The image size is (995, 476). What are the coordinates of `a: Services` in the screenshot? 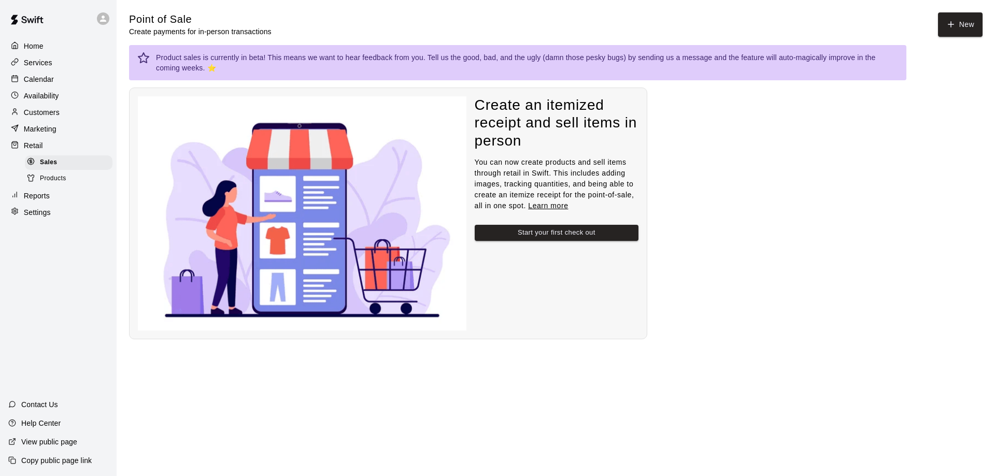 It's located at (58, 63).